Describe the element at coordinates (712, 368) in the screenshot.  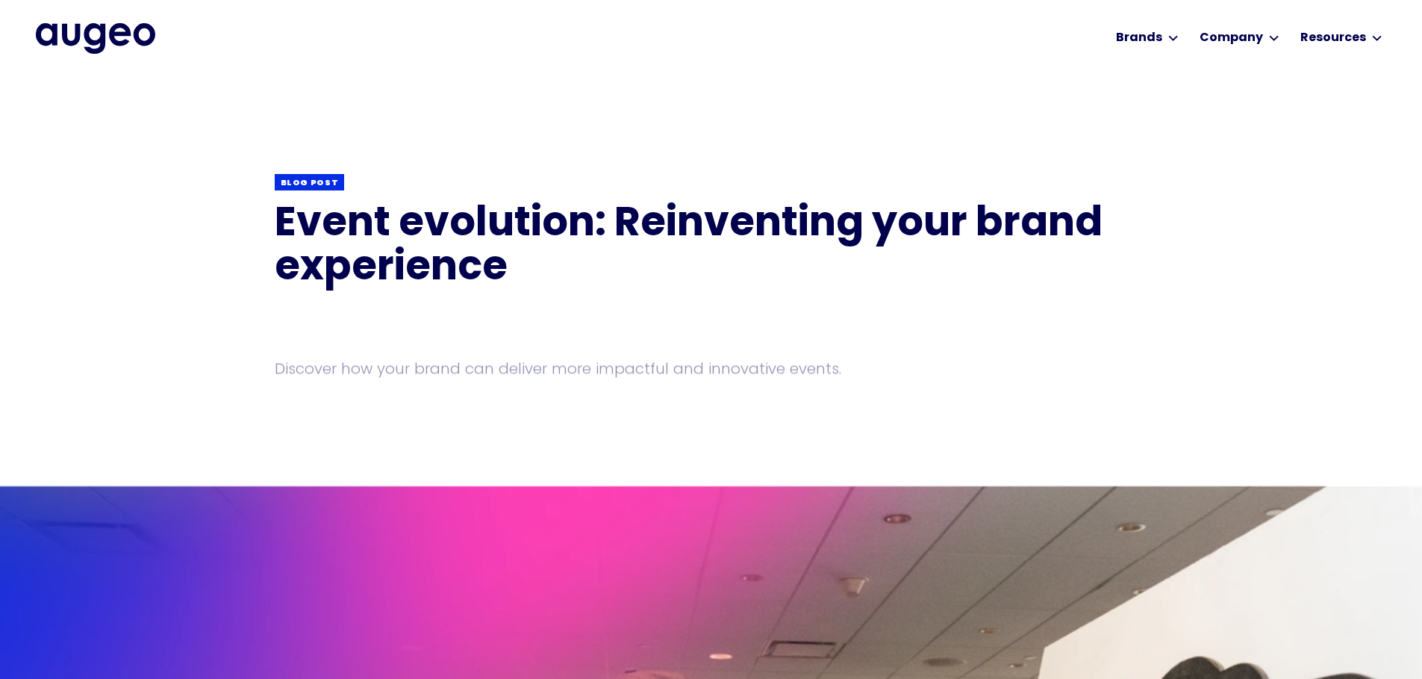
I see `div: Discover how your brand can deliver more impactful and innovative events.` at that location.